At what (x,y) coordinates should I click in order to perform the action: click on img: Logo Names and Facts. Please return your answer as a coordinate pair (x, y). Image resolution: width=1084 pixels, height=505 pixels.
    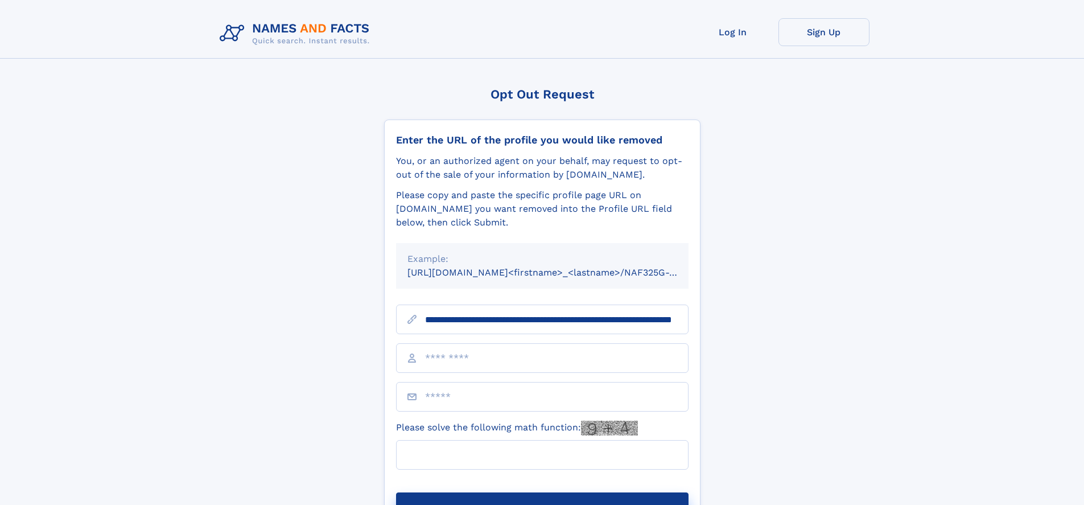
    Looking at the image, I should click on (297, 34).